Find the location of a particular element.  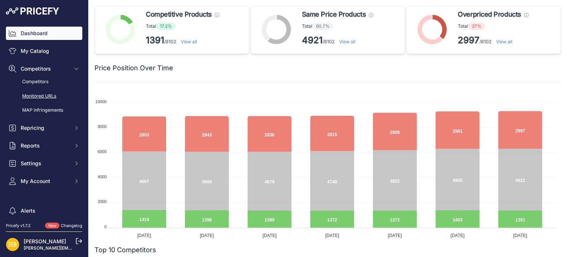

a: Changelog is located at coordinates (72, 225).